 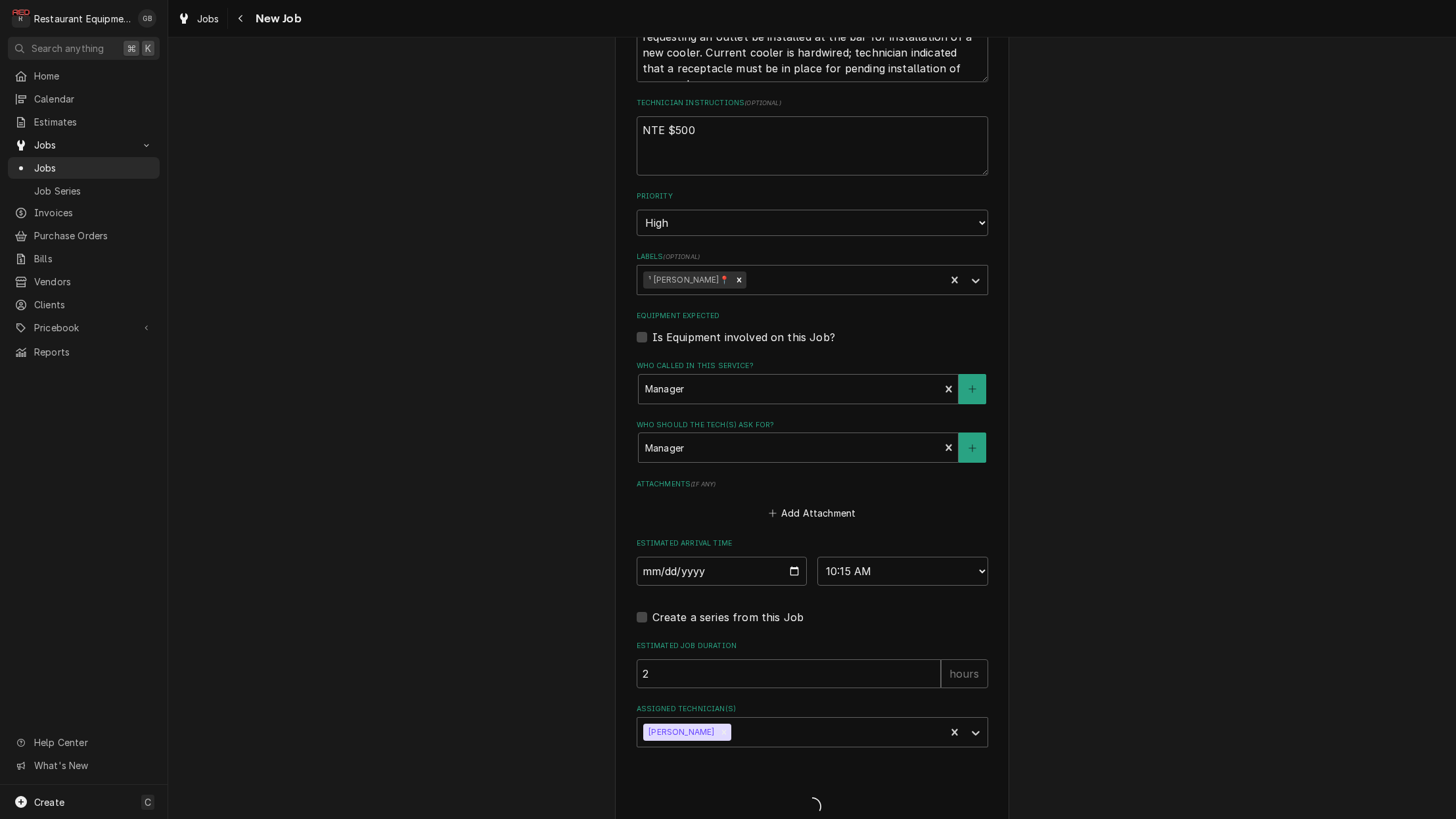 I want to click on a: Calendar, so click(x=83, y=99).